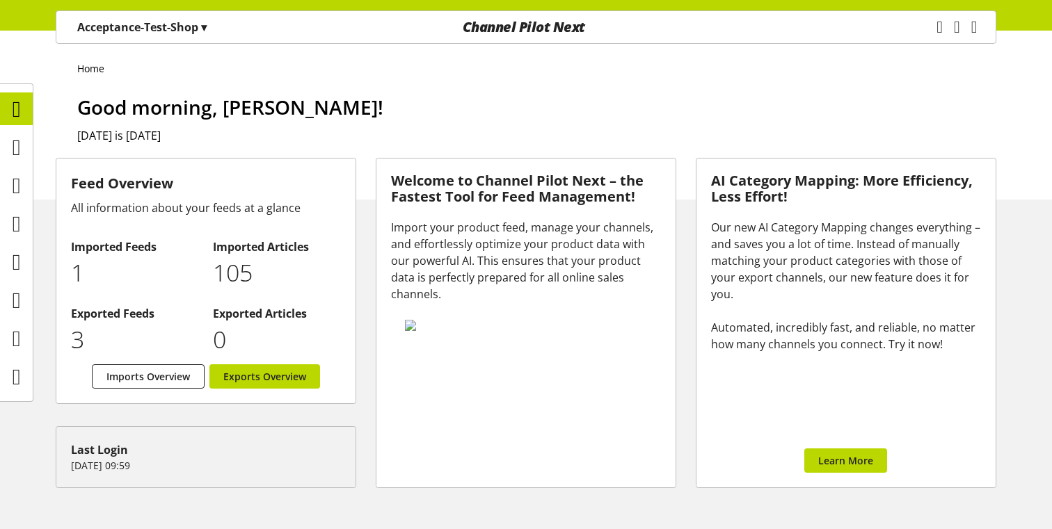  What do you see at coordinates (206, 184) in the screenshot?
I see `h3: Feed Overview` at bounding box center [206, 184].